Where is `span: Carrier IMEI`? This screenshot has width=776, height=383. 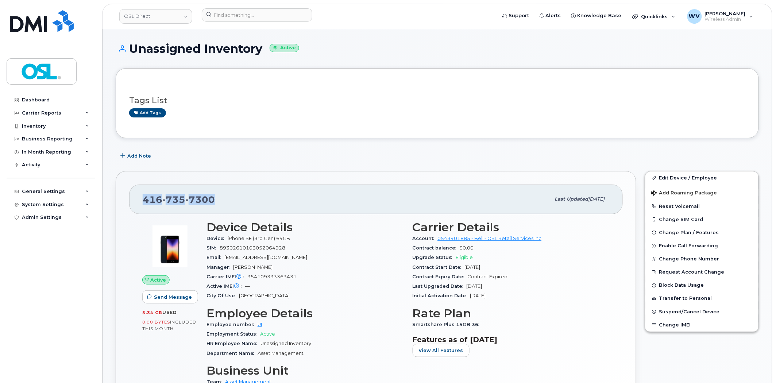 span: Carrier IMEI is located at coordinates (227, 277).